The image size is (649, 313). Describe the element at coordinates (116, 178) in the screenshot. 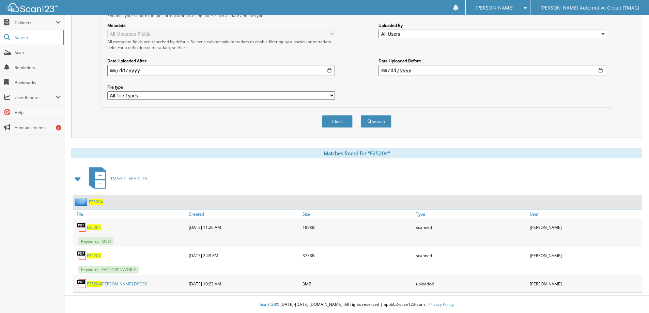

I see `a: TMAG F - VEHICLES` at that location.